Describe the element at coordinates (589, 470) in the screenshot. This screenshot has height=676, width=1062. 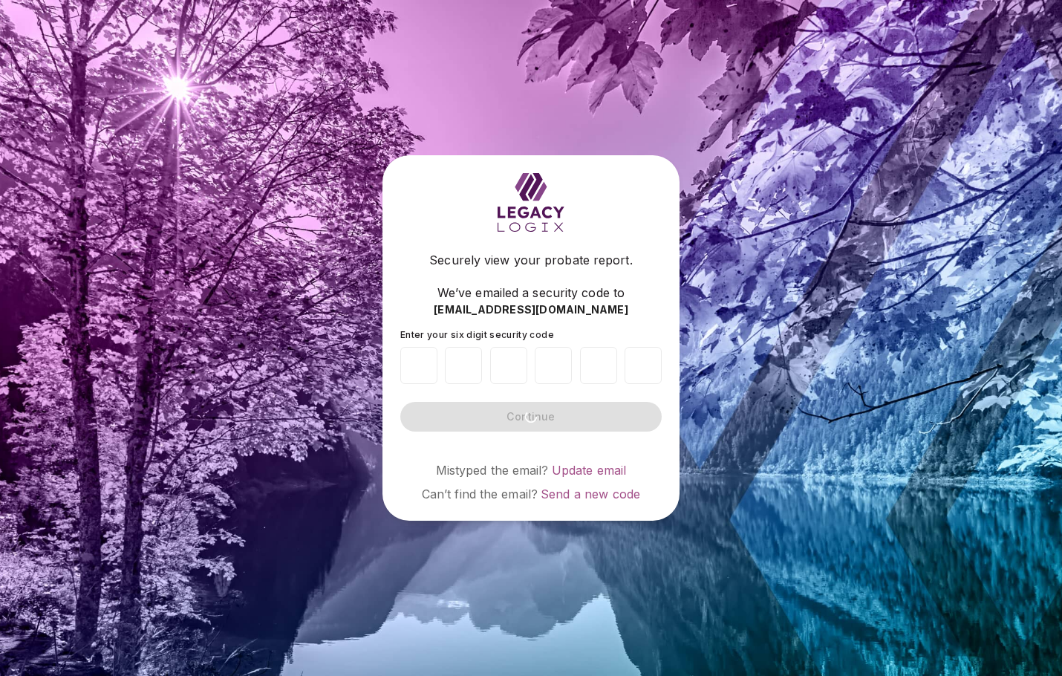
I see `a: Update email` at that location.